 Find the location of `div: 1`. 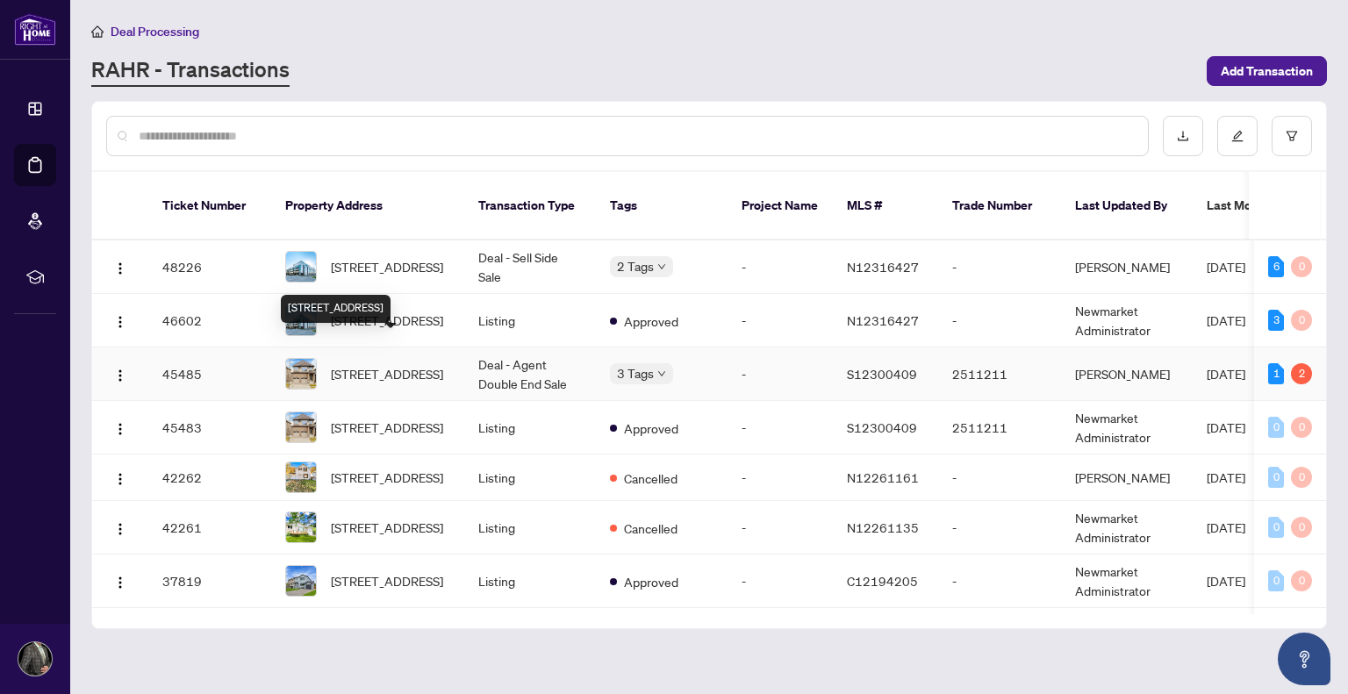

div: 1 is located at coordinates (1276, 374).